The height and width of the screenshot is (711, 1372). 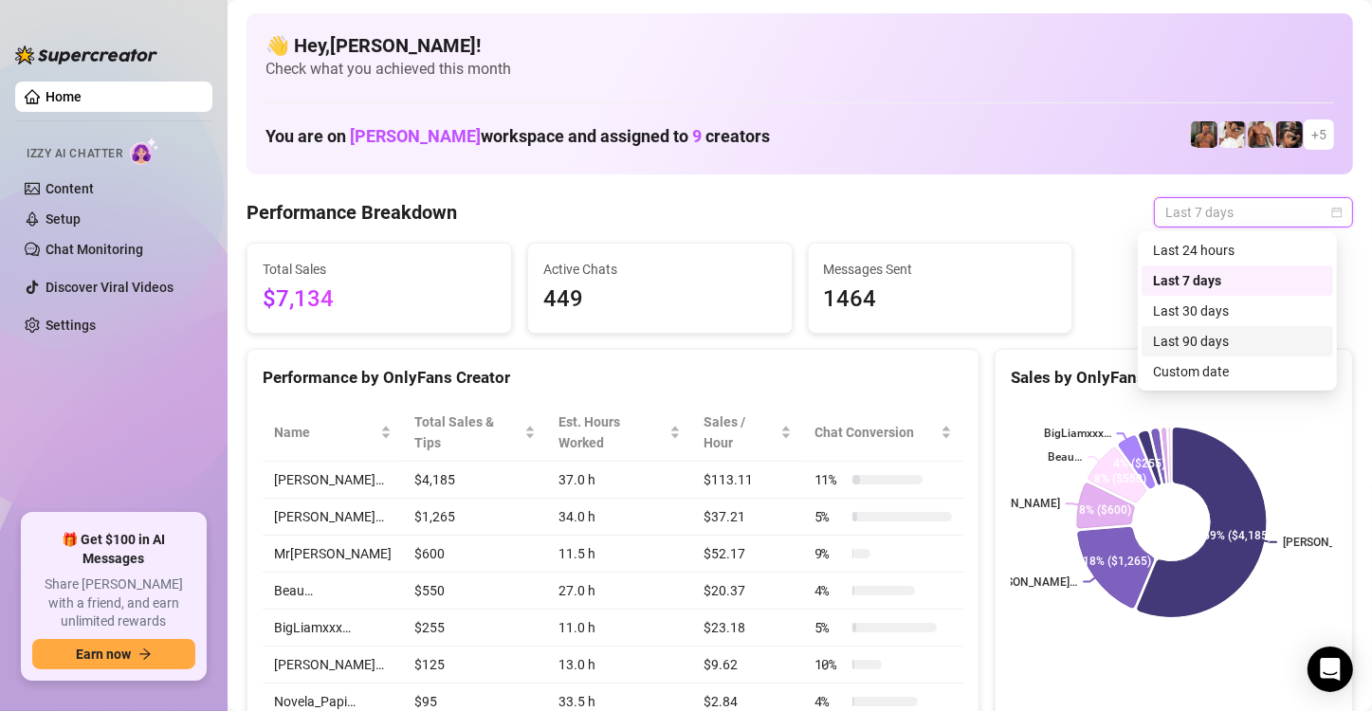 I want to click on span: 9 %, so click(x=830, y=554).